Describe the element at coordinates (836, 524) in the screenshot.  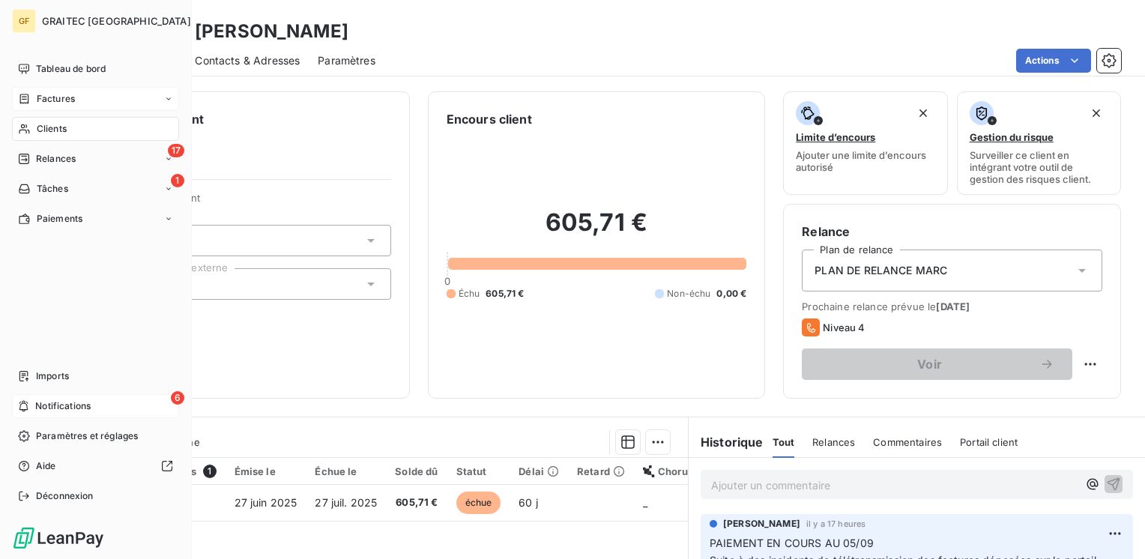
I see `span: il y a 17 heures` at that location.